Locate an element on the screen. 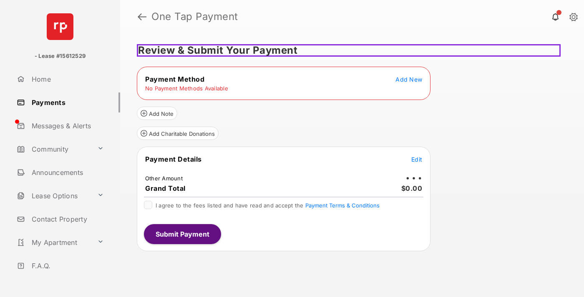  td: No Payment Methods Available is located at coordinates (186, 88).